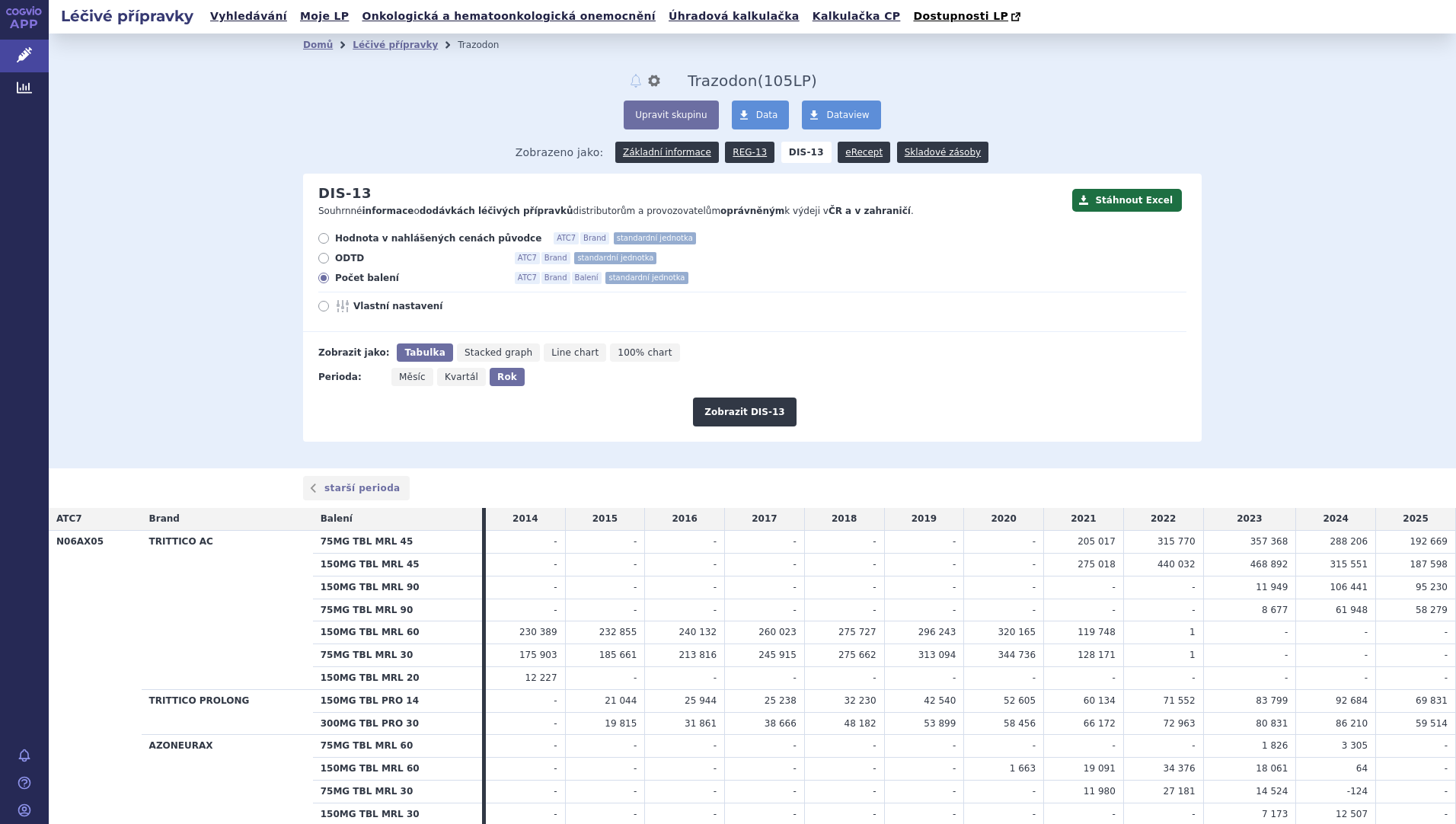 The height and width of the screenshot is (824, 1456). I want to click on h2: DIS-13, so click(345, 194).